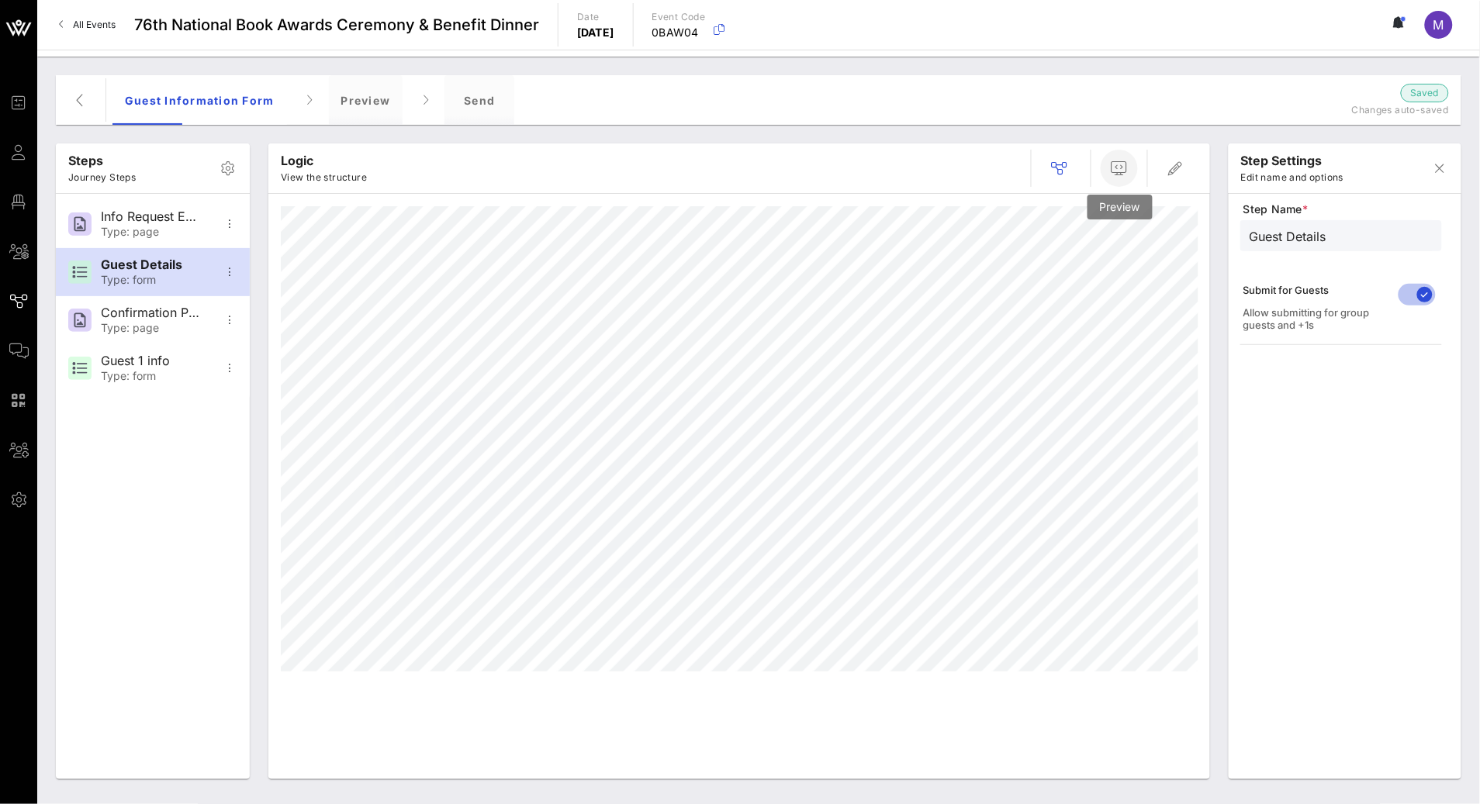 This screenshot has height=804, width=1480. What do you see at coordinates (323, 178) in the screenshot?
I see `p: View the structure` at bounding box center [323, 178].